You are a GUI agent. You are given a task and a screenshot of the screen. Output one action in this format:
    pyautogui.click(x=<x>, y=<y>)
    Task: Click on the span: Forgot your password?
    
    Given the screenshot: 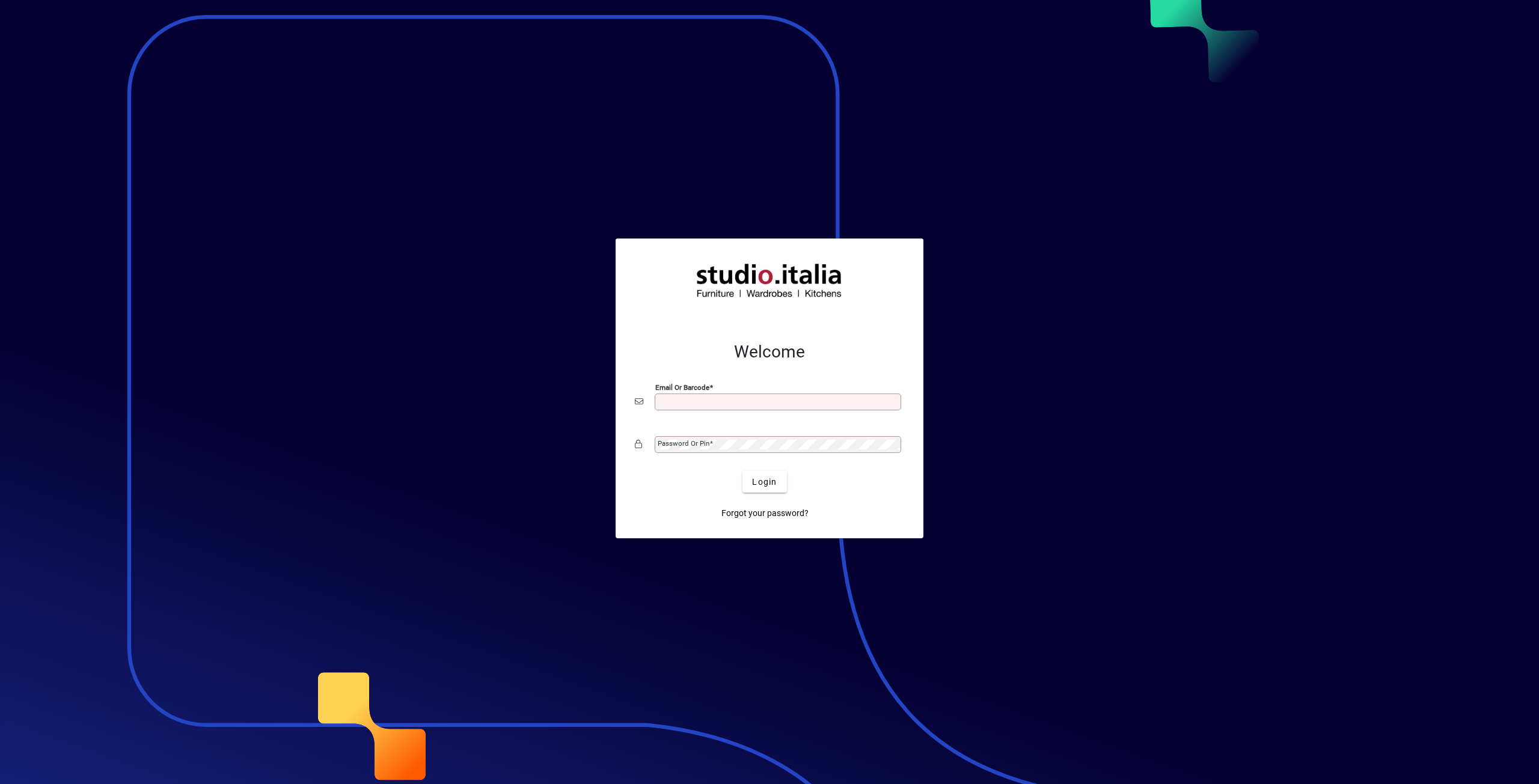 What is the action you would take?
    pyautogui.click(x=765, y=513)
    